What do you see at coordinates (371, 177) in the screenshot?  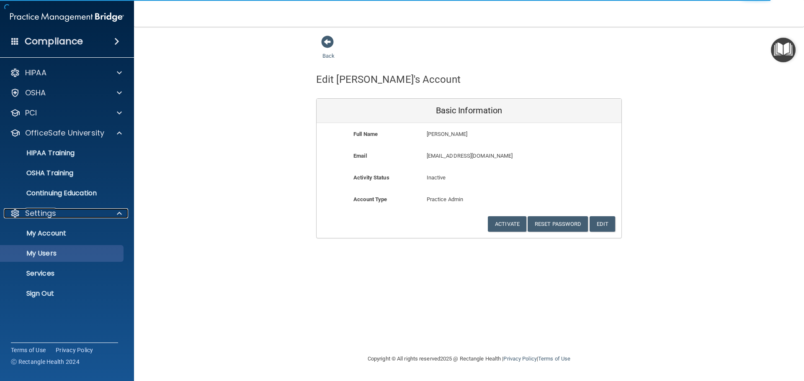 I see `b: Activity Status` at bounding box center [371, 177].